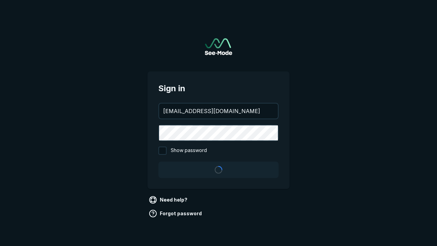  Describe the element at coordinates (218, 46) in the screenshot. I see `img: See-Mode Logo` at that location.